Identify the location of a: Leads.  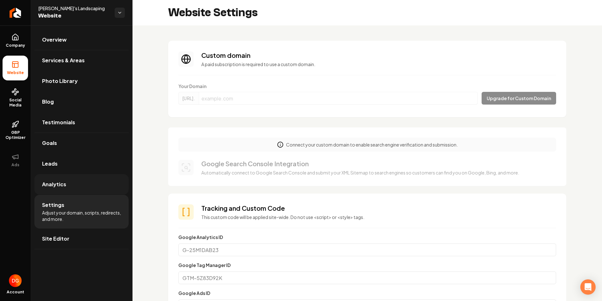
(81, 164).